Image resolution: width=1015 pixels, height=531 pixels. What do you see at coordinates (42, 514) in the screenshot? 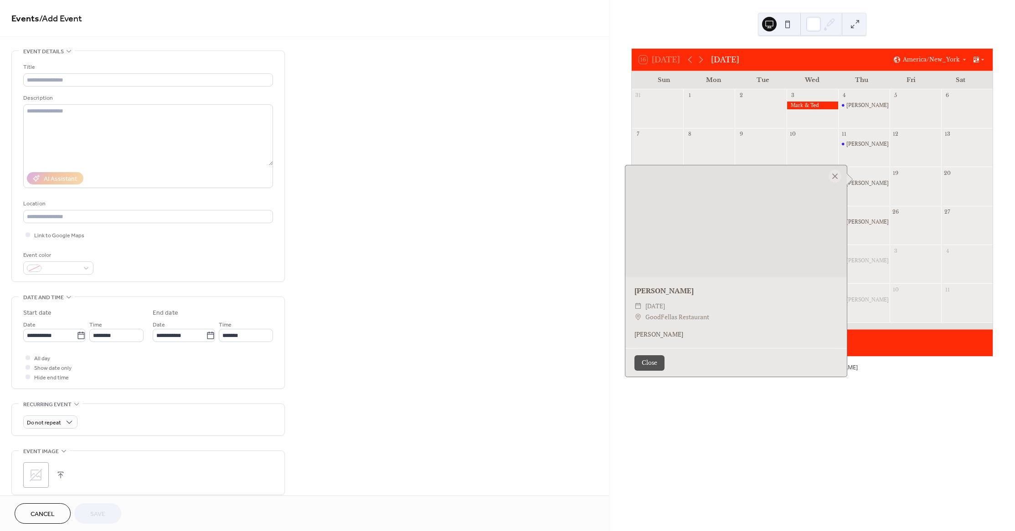
I see `button: Cancel` at bounding box center [42, 514].